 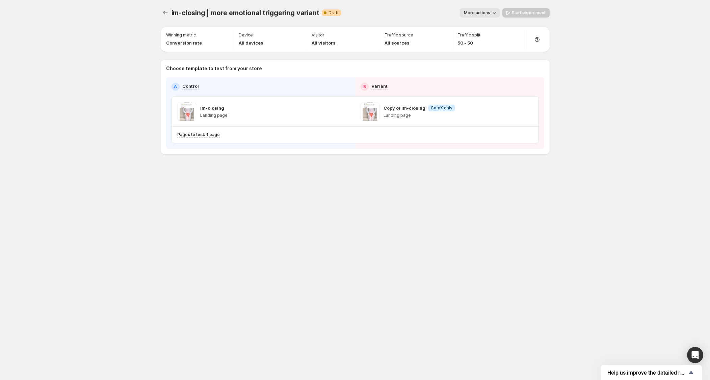 I want to click on span: More actions, so click(x=477, y=13).